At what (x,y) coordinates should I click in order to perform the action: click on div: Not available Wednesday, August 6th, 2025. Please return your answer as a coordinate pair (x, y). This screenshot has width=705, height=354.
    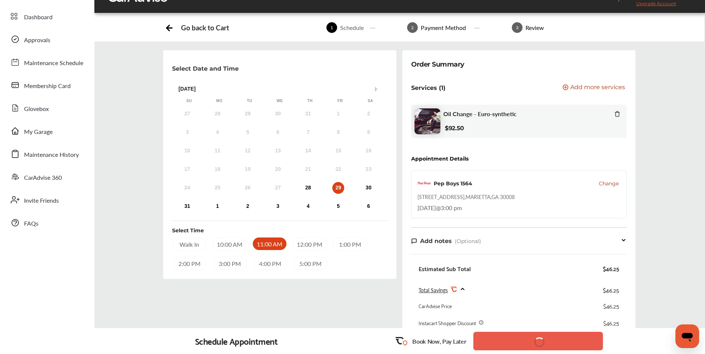
    Looking at the image, I should click on (278, 132).